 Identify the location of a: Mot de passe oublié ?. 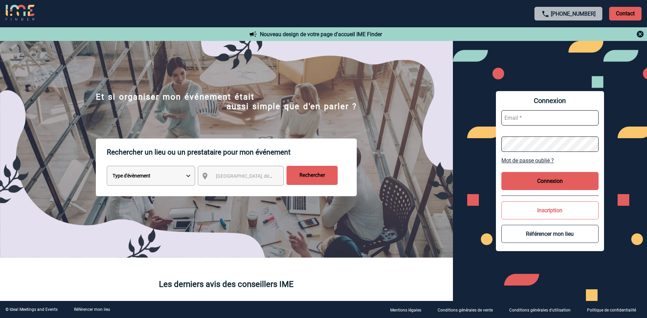
(550, 160).